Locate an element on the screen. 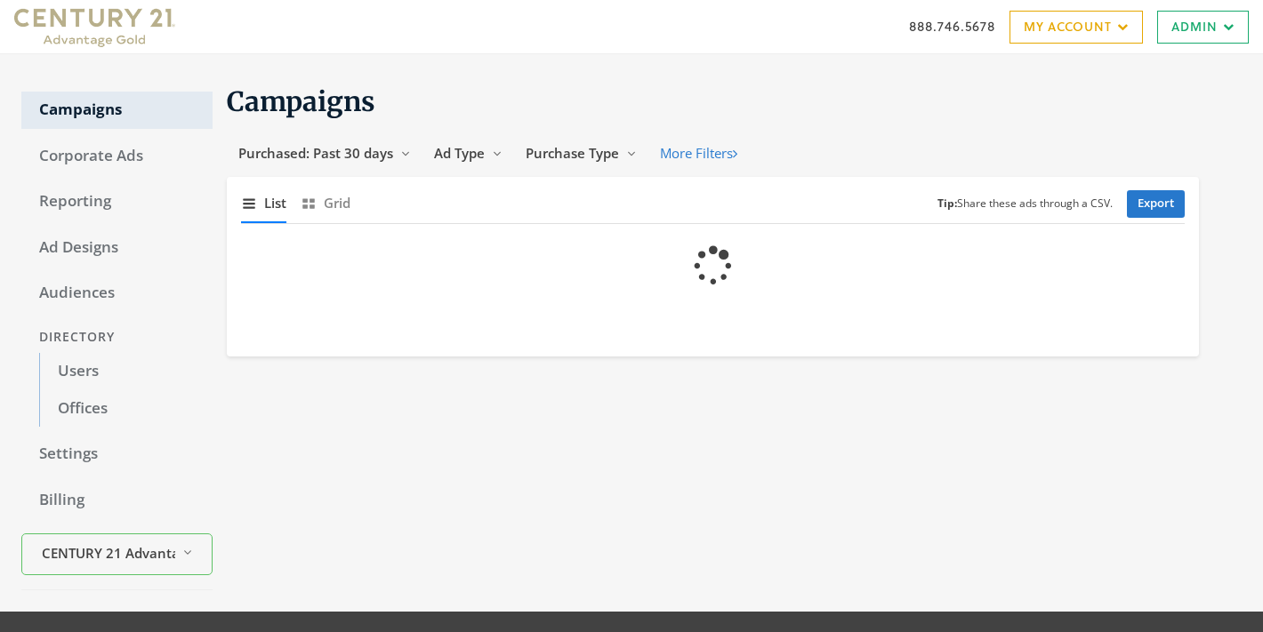  a: Reporting is located at coordinates (116, 202).